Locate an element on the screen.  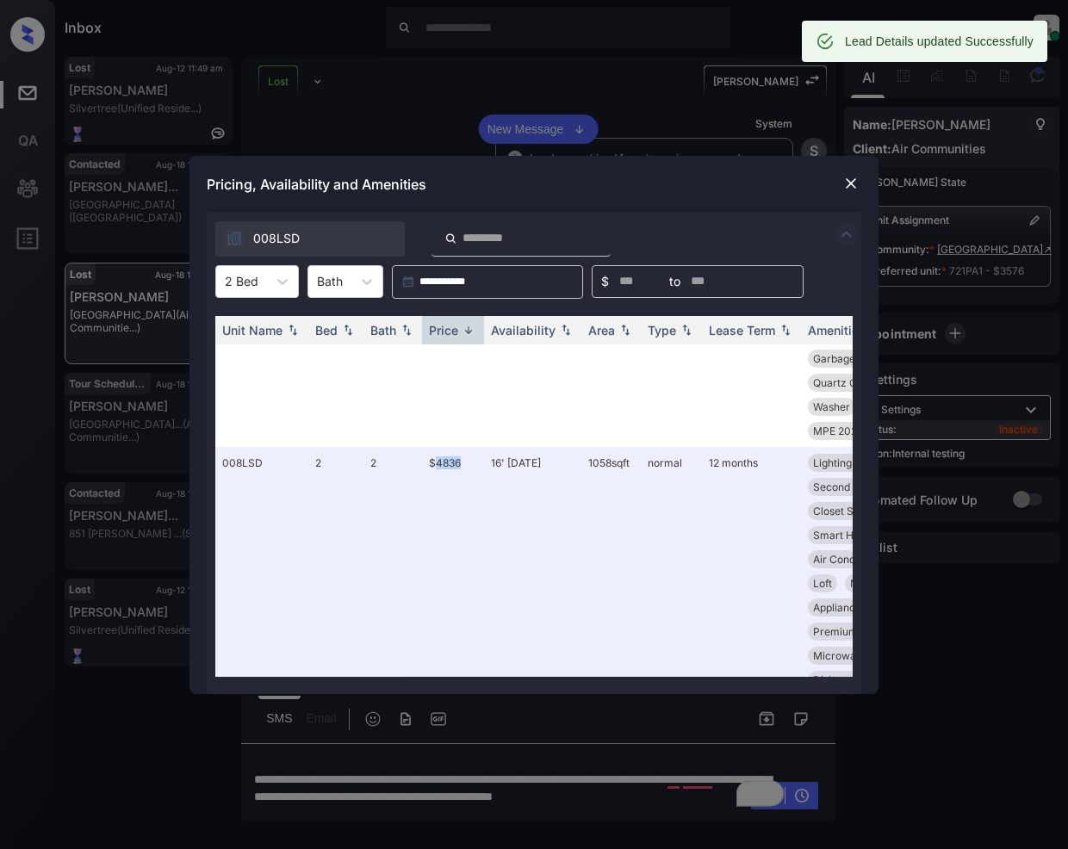
div: Price is located at coordinates (444, 330).